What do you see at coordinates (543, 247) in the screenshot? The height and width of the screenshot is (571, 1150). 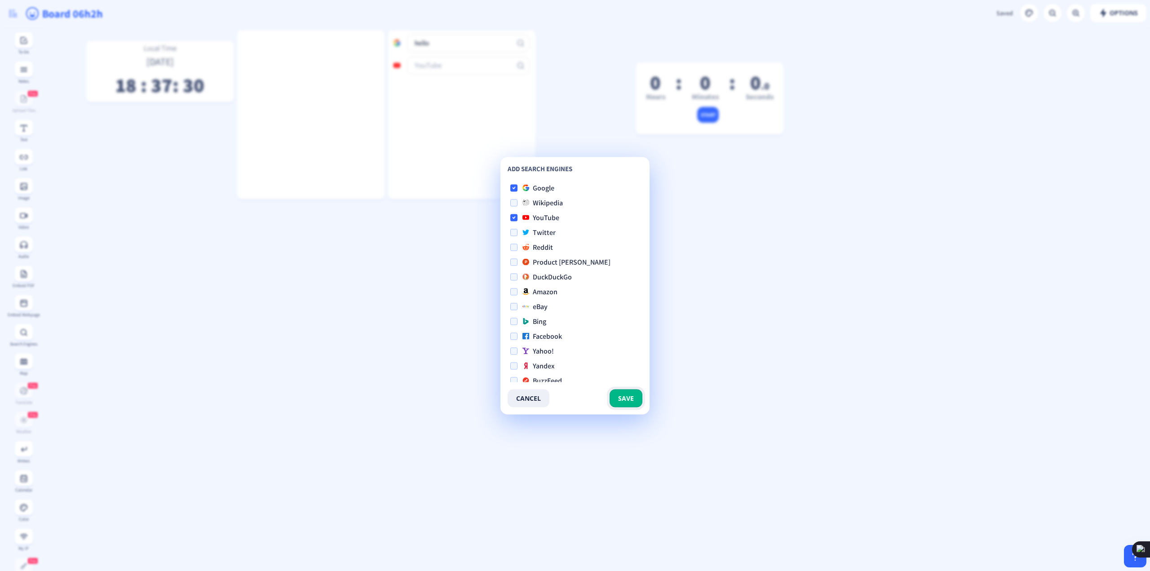 I see `span: Reddit` at bounding box center [543, 247].